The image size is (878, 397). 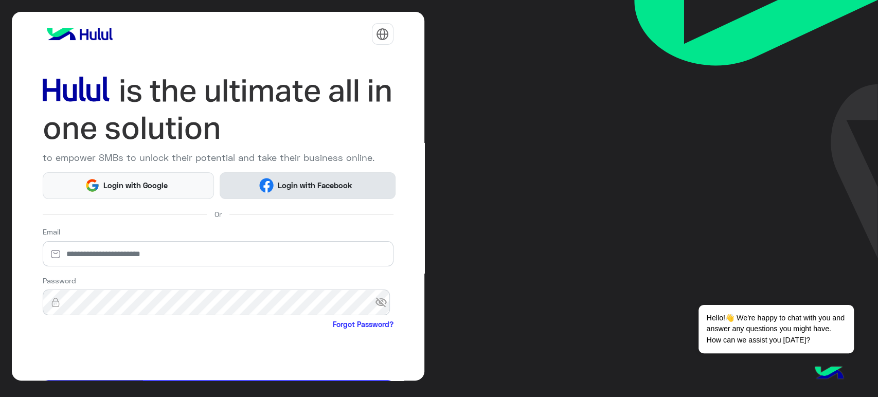 I want to click on span: Login with Google, so click(x=136, y=185).